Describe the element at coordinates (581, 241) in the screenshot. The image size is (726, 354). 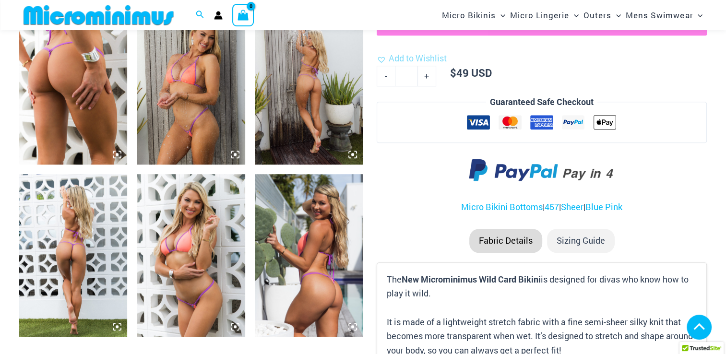
I see `li: Sizing Guide` at that location.